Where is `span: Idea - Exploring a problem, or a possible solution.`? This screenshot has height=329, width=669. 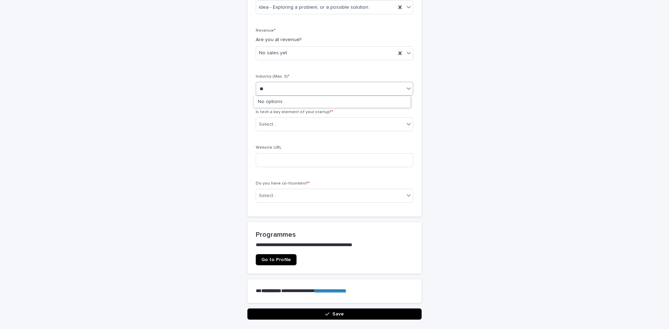
span: Idea - Exploring a problem, or a possible solution. is located at coordinates (314, 7).